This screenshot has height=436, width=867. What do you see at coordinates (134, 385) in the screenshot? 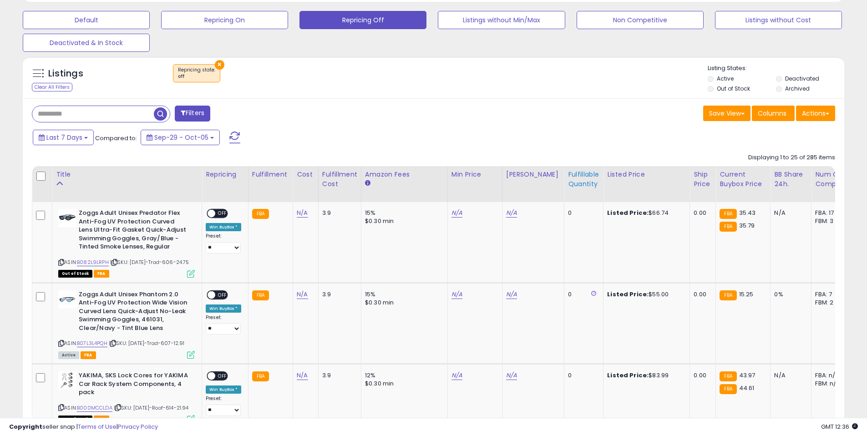
I see `b: YAKIMA, SKS Lock Cores for YAKIMA Car Rack System Components, 4 pack` at bounding box center [134, 385].